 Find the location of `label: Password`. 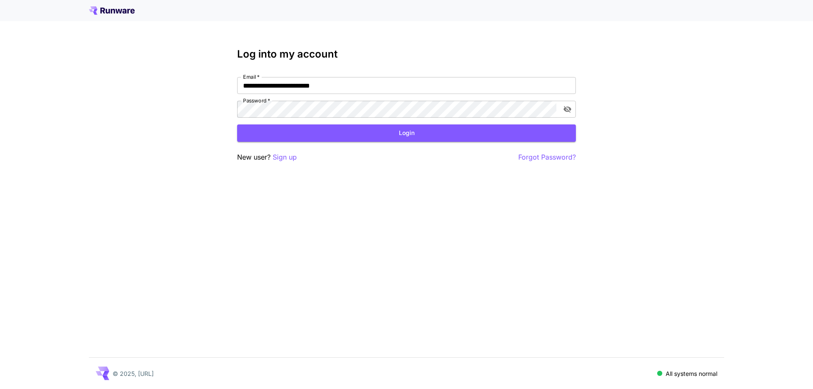

label: Password is located at coordinates (257, 100).